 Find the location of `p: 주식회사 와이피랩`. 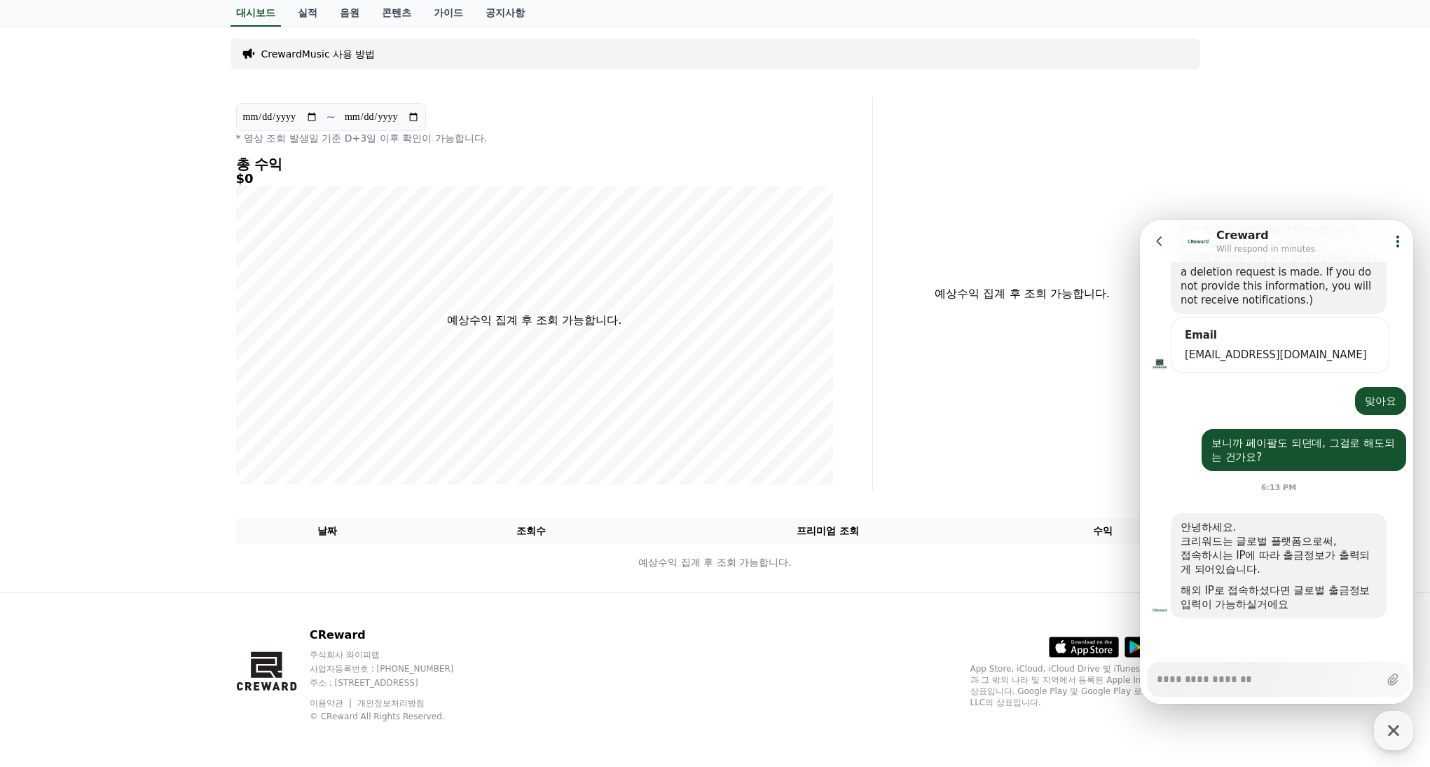

p: 주식회사 와이피랩 is located at coordinates (395, 655).